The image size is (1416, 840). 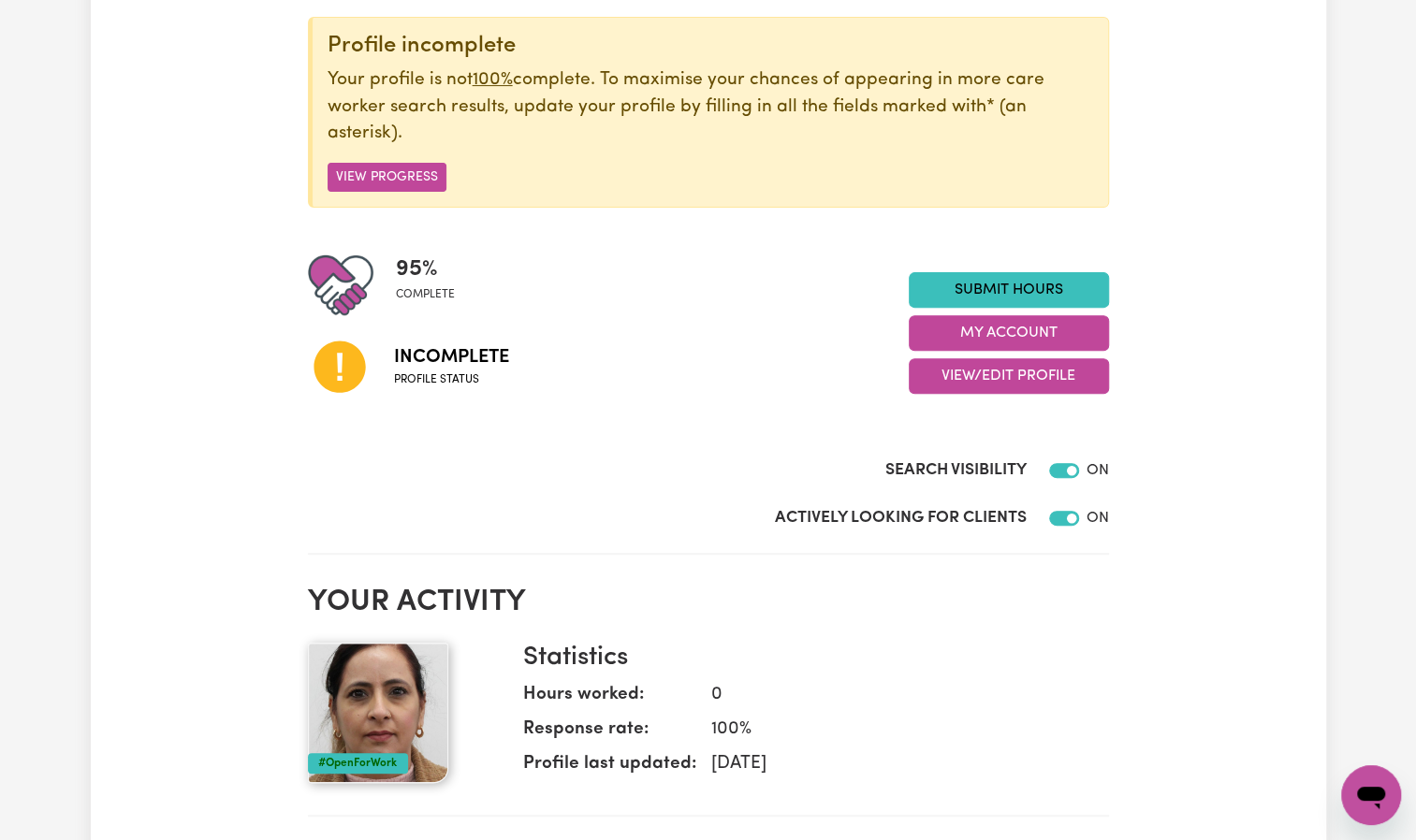 I want to click on button: View/Edit Profile, so click(x=1009, y=376).